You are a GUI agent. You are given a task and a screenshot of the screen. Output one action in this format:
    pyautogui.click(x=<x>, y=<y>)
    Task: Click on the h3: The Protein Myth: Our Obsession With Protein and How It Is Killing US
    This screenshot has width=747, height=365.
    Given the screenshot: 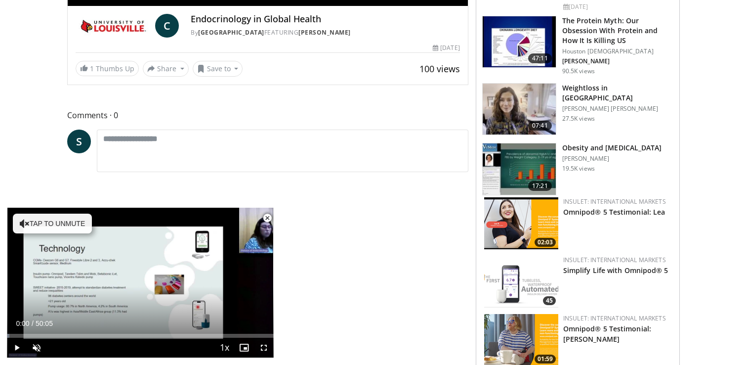 What is the action you would take?
    pyautogui.click(x=618, y=31)
    